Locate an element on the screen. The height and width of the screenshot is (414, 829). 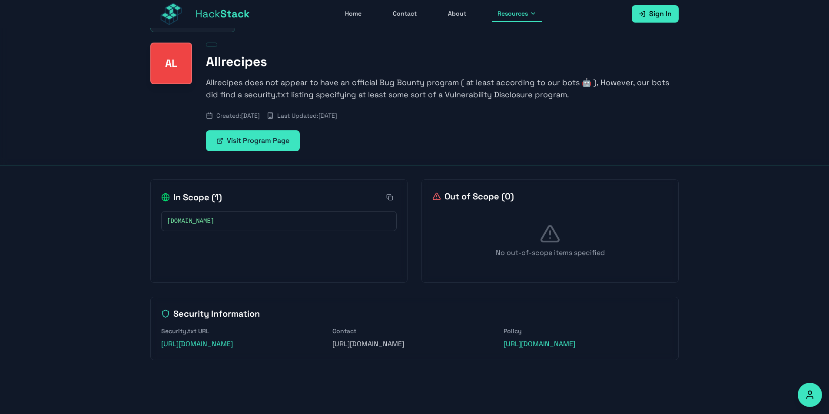
span: Sign In is located at coordinates (660, 14).